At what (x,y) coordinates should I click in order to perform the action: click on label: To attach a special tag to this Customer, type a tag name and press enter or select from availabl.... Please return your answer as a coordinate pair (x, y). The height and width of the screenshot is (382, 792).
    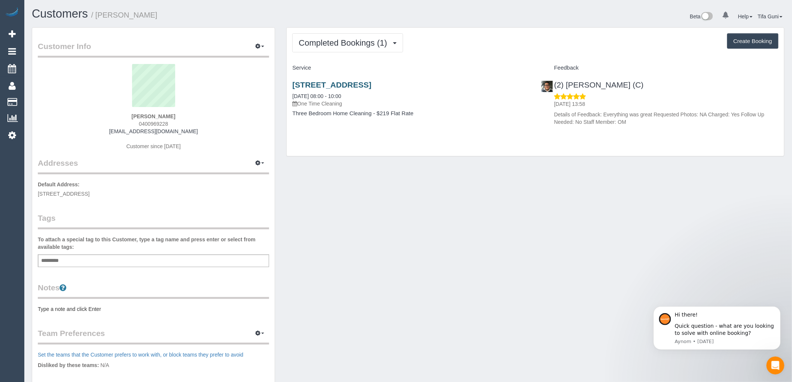
    Looking at the image, I should click on (153, 243).